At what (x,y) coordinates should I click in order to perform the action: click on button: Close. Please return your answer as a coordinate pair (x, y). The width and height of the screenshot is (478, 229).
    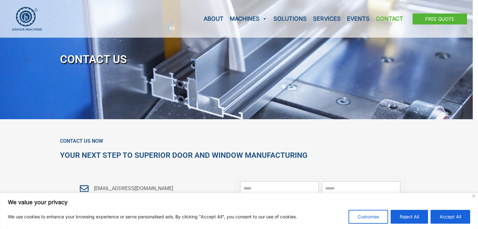
    Looking at the image, I should click on (473, 196).